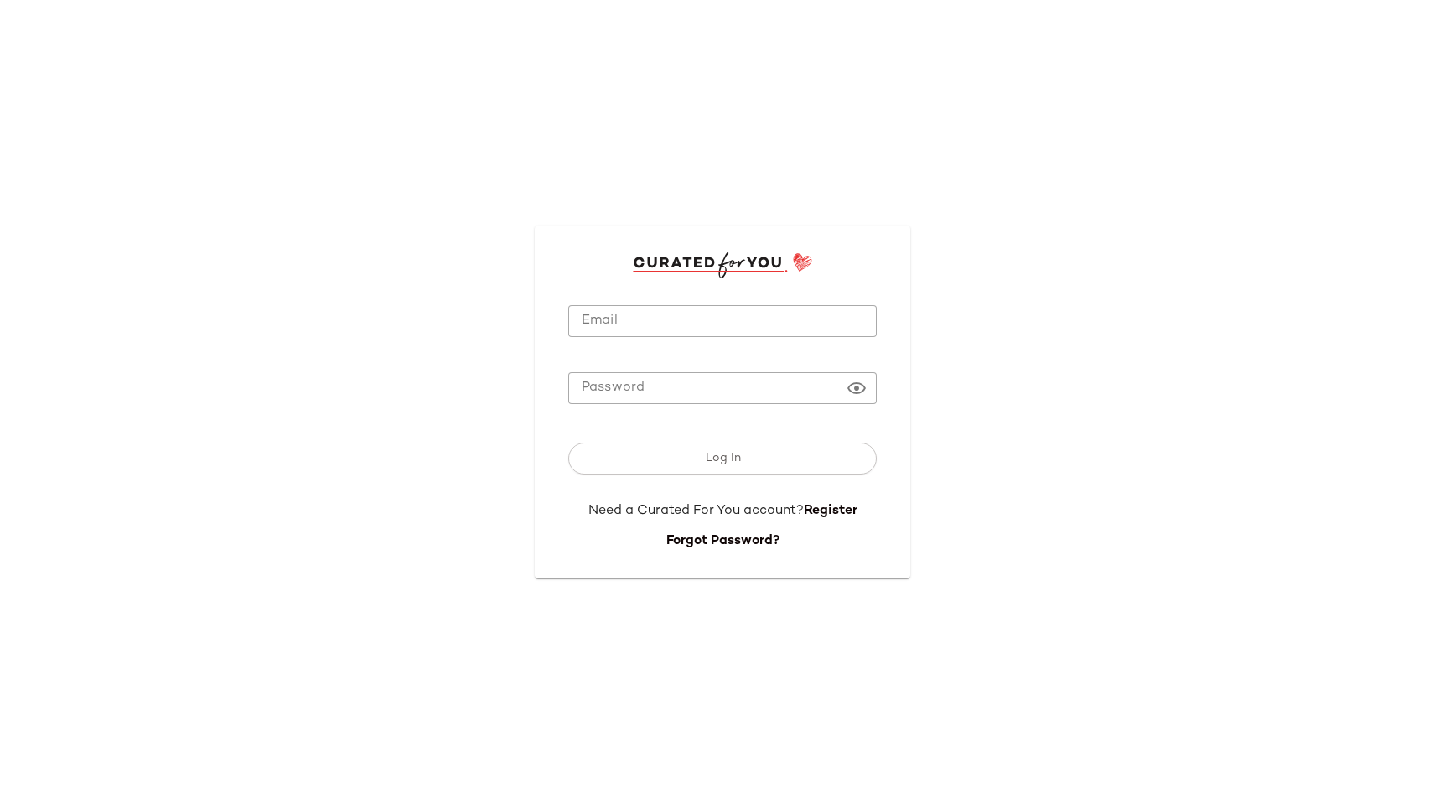 This screenshot has height=804, width=1445. What do you see at coordinates (722, 265) in the screenshot?
I see `img: cfy_login_logo.DGdB1djN.svg` at bounding box center [722, 265].